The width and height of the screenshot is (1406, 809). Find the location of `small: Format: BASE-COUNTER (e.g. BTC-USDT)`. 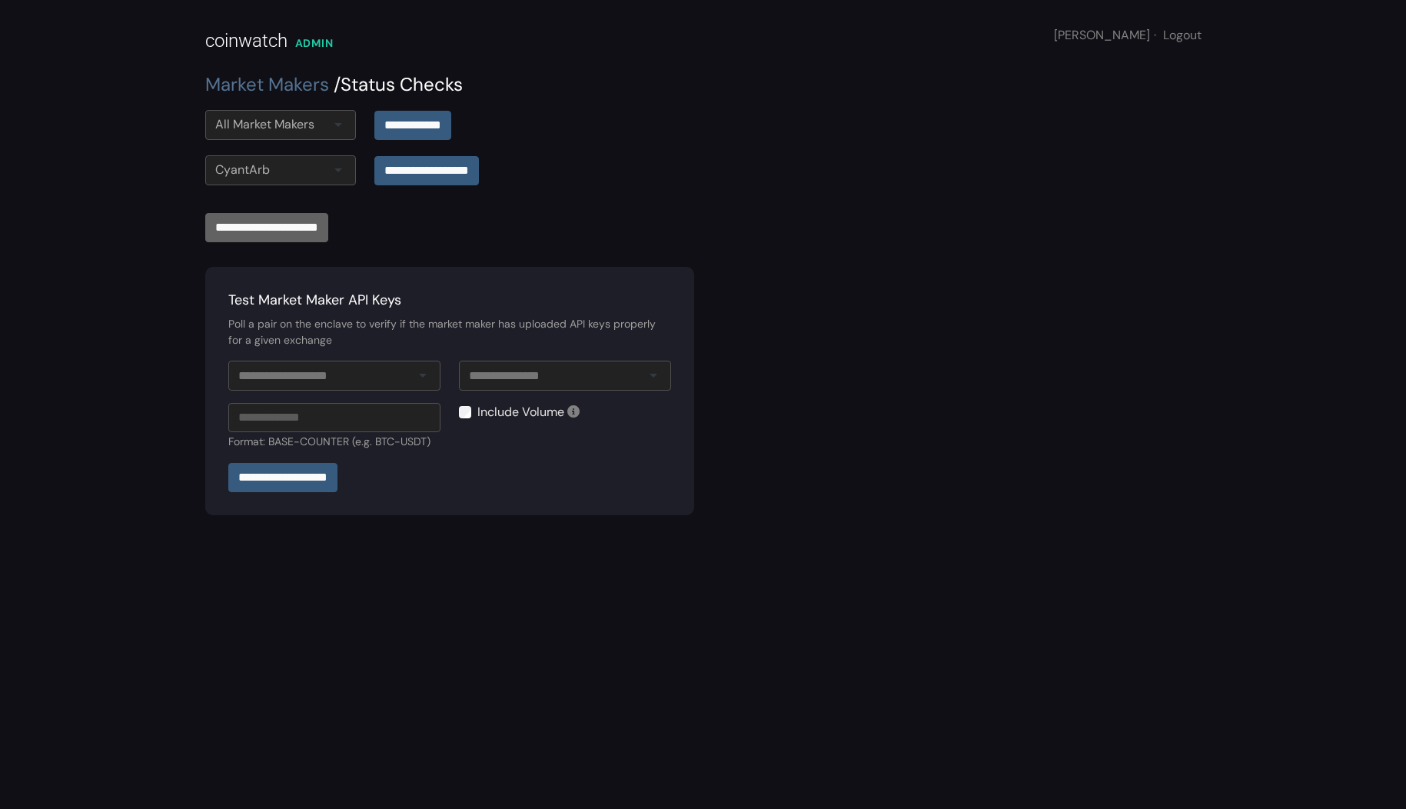

small: Format: BASE-COUNTER (e.g. BTC-USDT) is located at coordinates (329, 441).